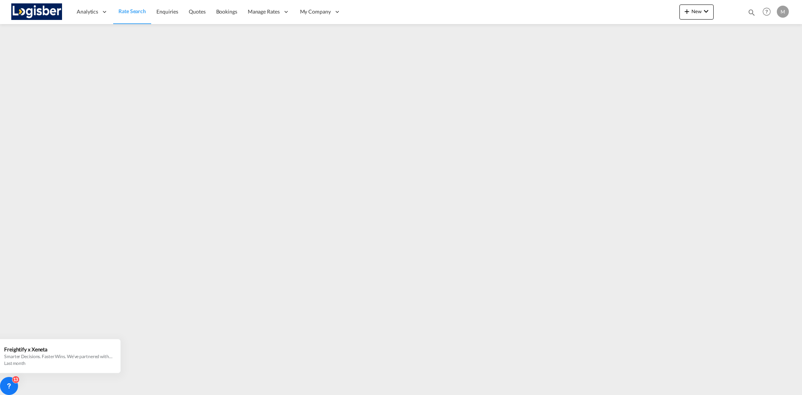 This screenshot has height=395, width=802. I want to click on span: My Company, so click(316, 12).